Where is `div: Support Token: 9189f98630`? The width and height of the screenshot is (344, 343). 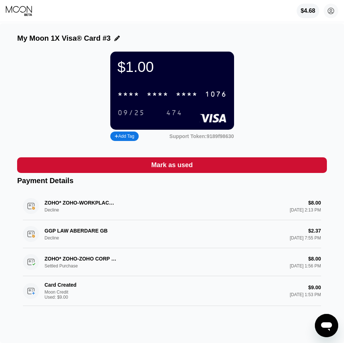 div: Support Token: 9189f98630 is located at coordinates (201, 136).